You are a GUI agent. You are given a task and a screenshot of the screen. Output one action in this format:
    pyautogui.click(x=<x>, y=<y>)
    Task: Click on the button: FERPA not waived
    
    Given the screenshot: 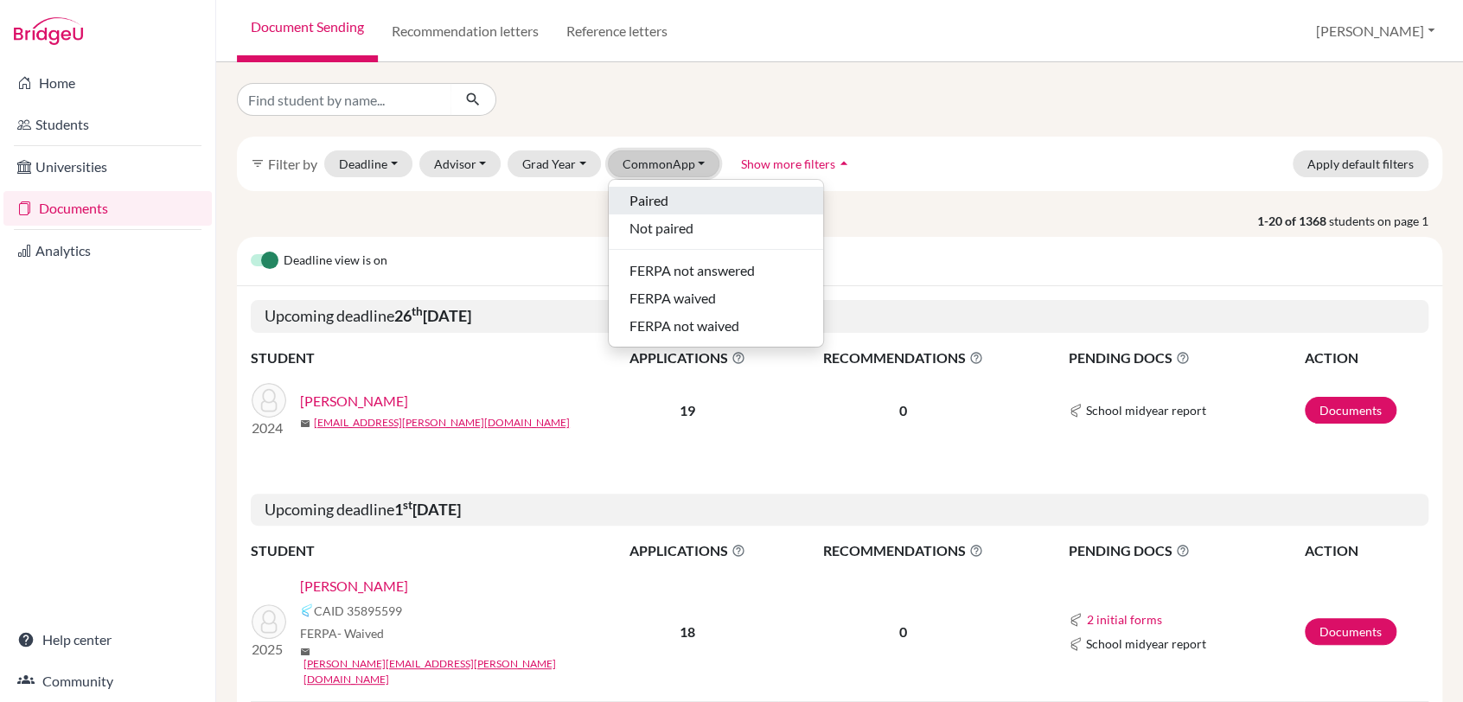 What is the action you would take?
    pyautogui.click(x=716, y=326)
    